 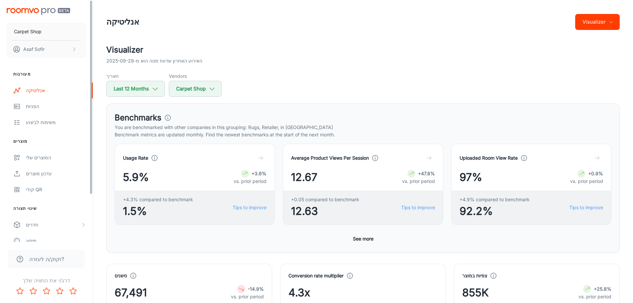 I want to click on span: ‎+0.05 compared to benchmark, so click(x=325, y=199).